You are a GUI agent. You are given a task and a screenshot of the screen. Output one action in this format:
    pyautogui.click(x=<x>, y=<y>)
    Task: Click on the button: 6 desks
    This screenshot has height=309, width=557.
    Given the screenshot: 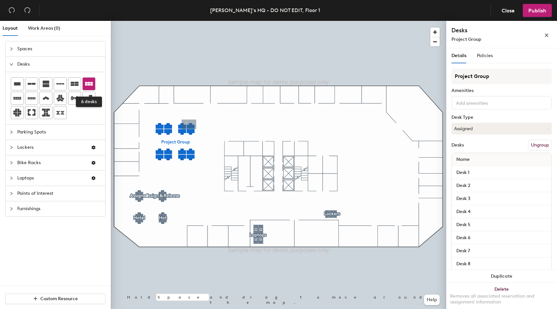 What is the action you would take?
    pyautogui.click(x=89, y=84)
    